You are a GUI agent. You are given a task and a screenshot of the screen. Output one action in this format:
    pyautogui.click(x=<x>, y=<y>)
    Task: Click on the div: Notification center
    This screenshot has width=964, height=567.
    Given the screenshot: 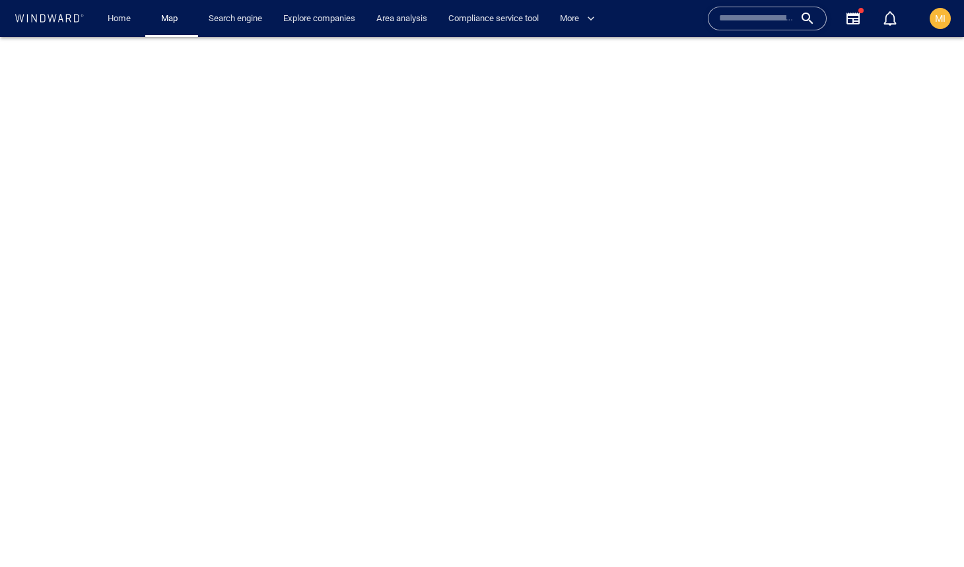 What is the action you would take?
    pyautogui.click(x=890, y=18)
    